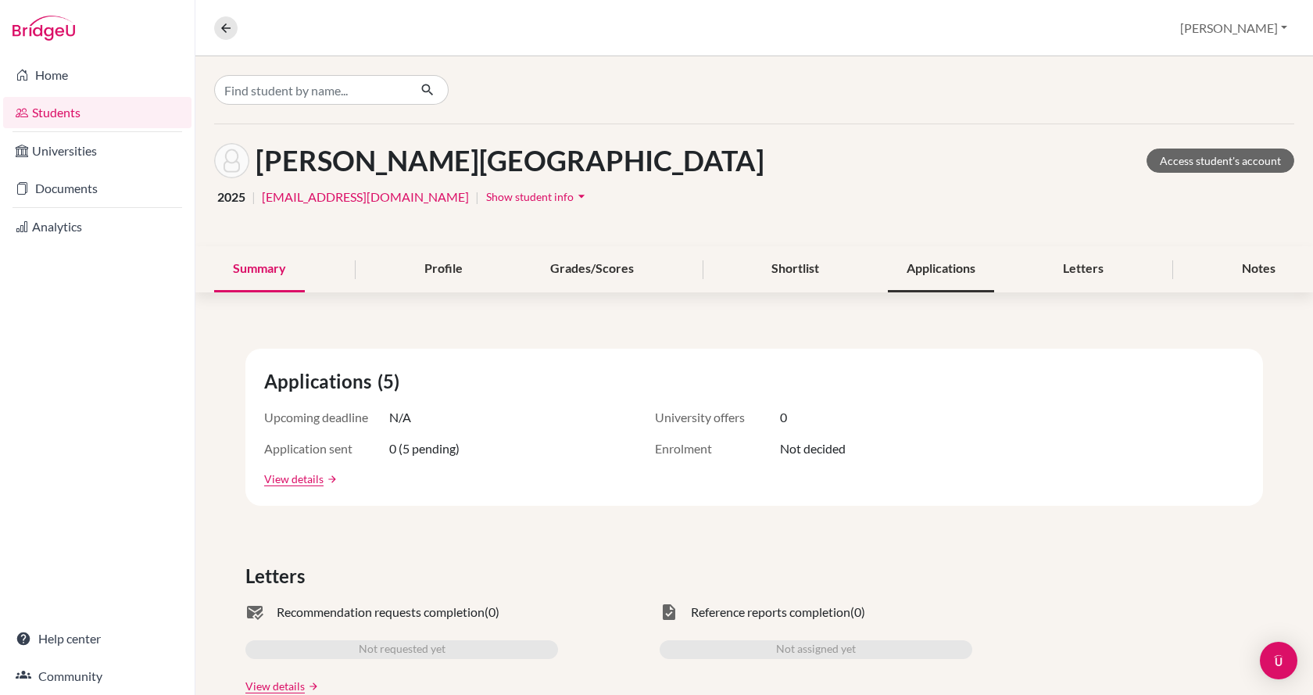 This screenshot has height=695, width=1313. I want to click on span: Application sent, so click(327, 449).